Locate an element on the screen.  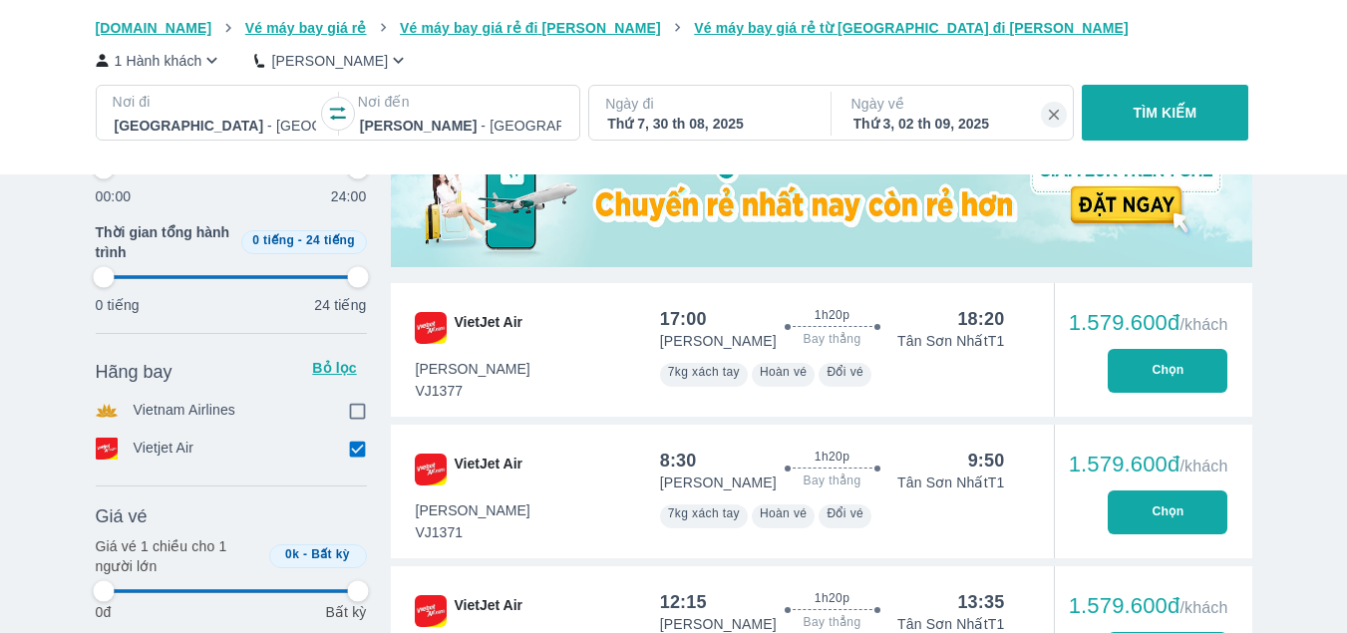
p: 1 Hành khách is located at coordinates (159, 61).